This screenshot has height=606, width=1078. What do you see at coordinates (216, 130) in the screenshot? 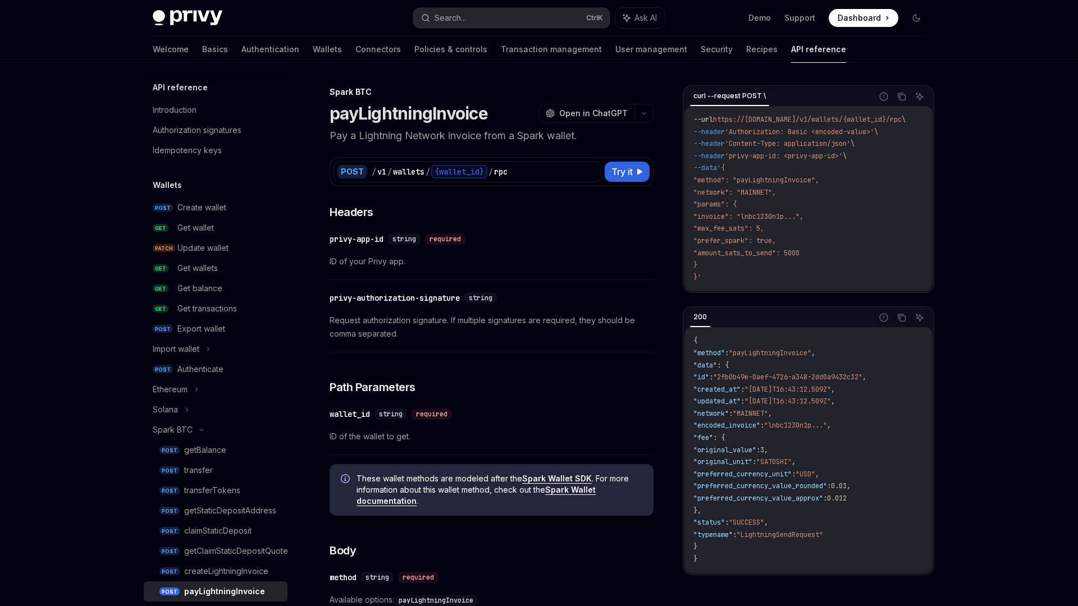
I see `a: Authorization signatures` at bounding box center [216, 130].